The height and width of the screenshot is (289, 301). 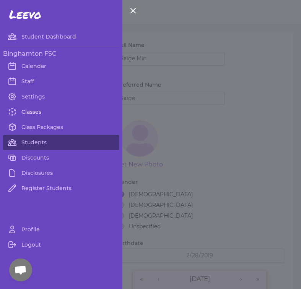 What do you see at coordinates (61, 112) in the screenshot?
I see `a: Classes` at bounding box center [61, 112].